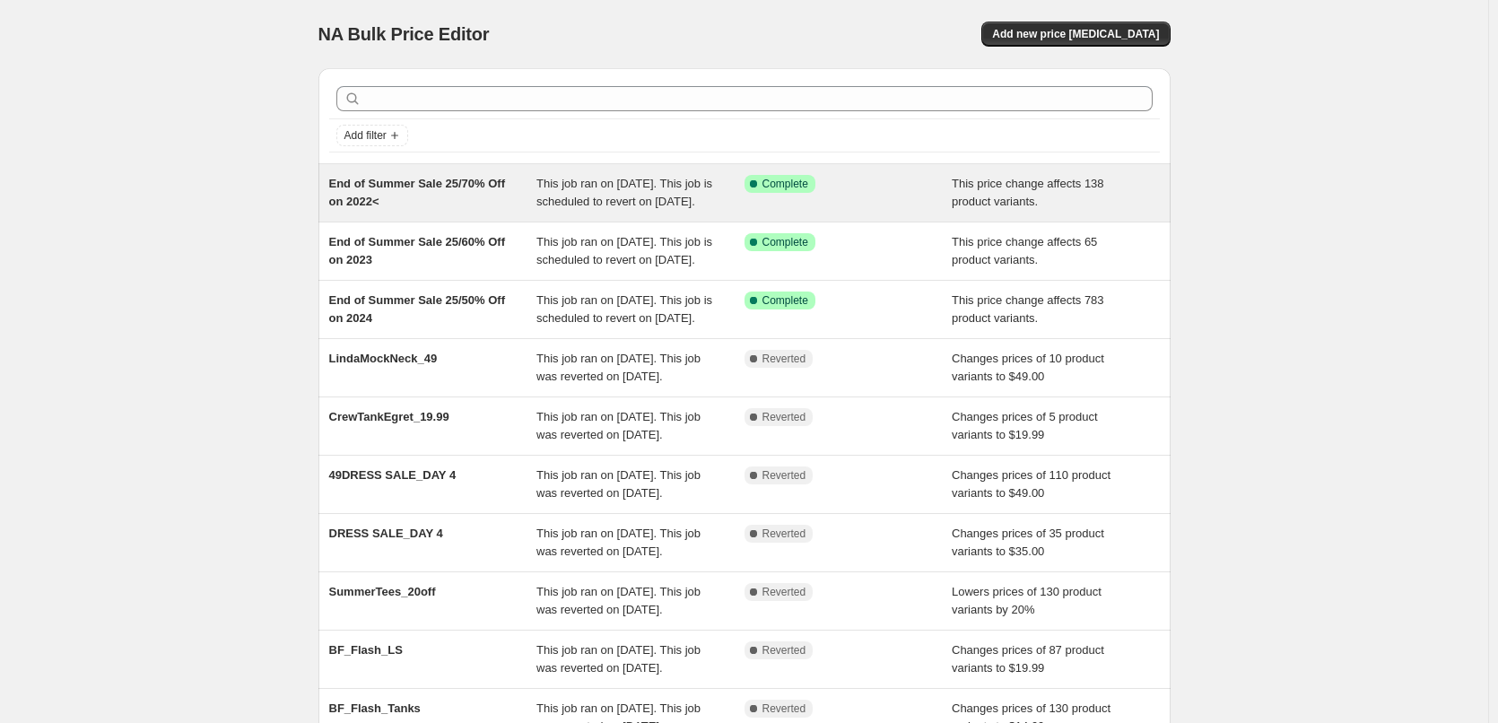 The image size is (1498, 723). Describe the element at coordinates (366, 649) in the screenshot. I see `span: BF_Flash_LS` at that location.